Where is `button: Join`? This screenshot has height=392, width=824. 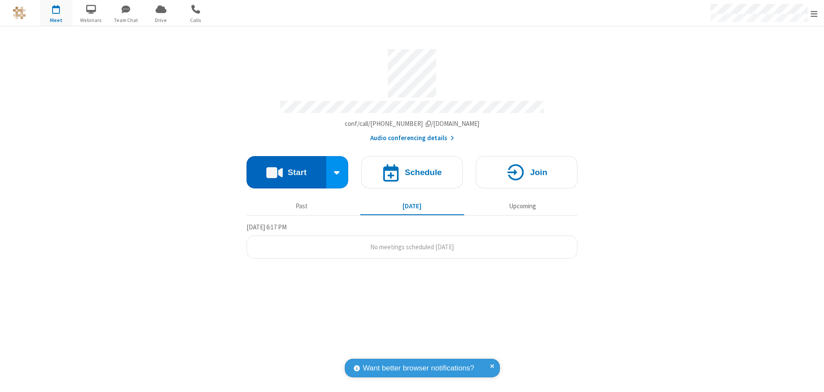 button: Join is located at coordinates (527, 172).